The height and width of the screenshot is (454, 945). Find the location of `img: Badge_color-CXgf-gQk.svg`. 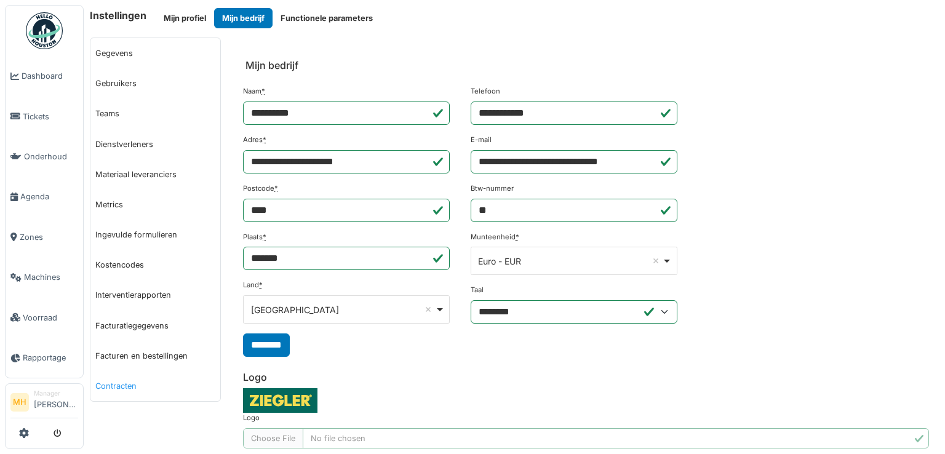

img: Badge_color-CXgf-gQk.svg is located at coordinates (44, 31).